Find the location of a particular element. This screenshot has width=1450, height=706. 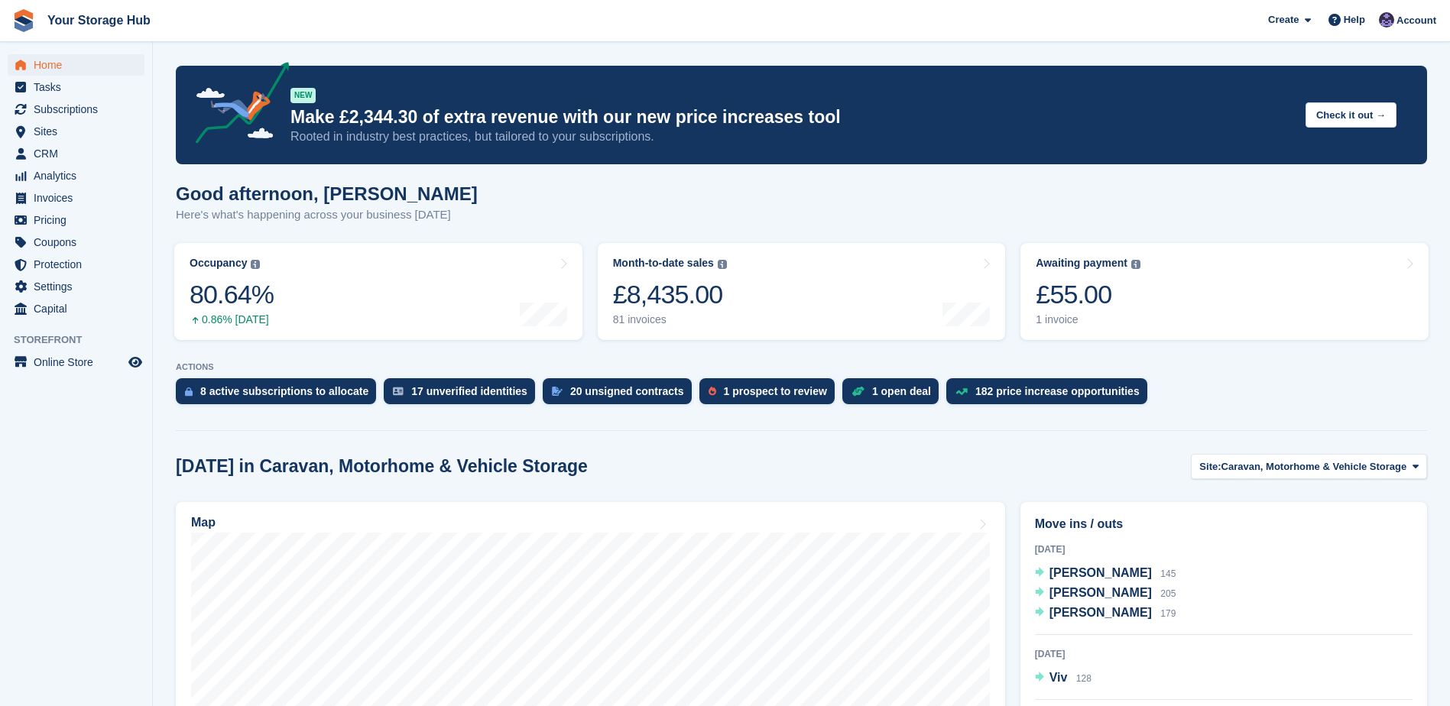

span: Coupons is located at coordinates (79, 242).